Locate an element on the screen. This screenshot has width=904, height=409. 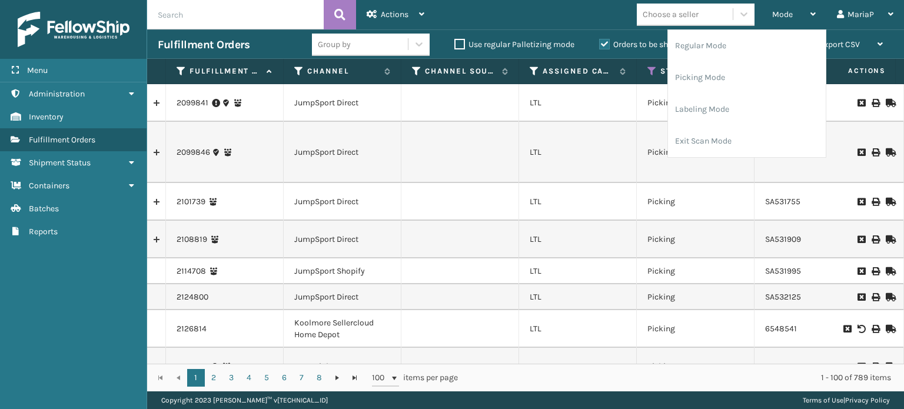
a: 2114708 is located at coordinates (191, 271).